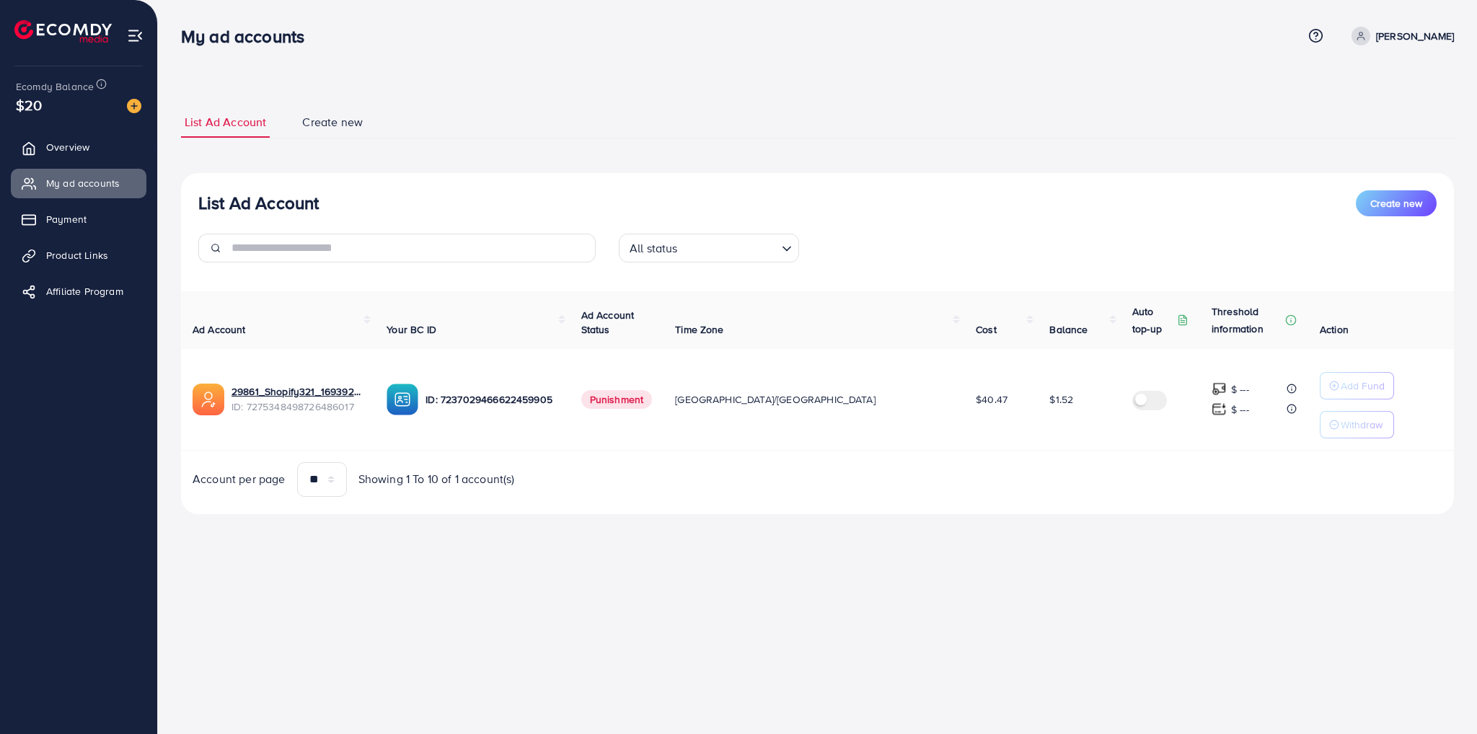 The width and height of the screenshot is (1477, 734). I want to click on span: My ad accounts, so click(83, 183).